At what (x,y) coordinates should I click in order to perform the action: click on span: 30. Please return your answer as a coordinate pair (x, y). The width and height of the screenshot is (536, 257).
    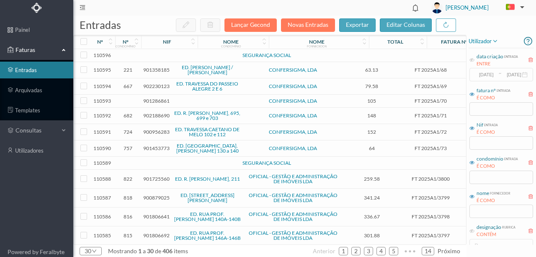
    Looking at the image, I should click on (150, 250).